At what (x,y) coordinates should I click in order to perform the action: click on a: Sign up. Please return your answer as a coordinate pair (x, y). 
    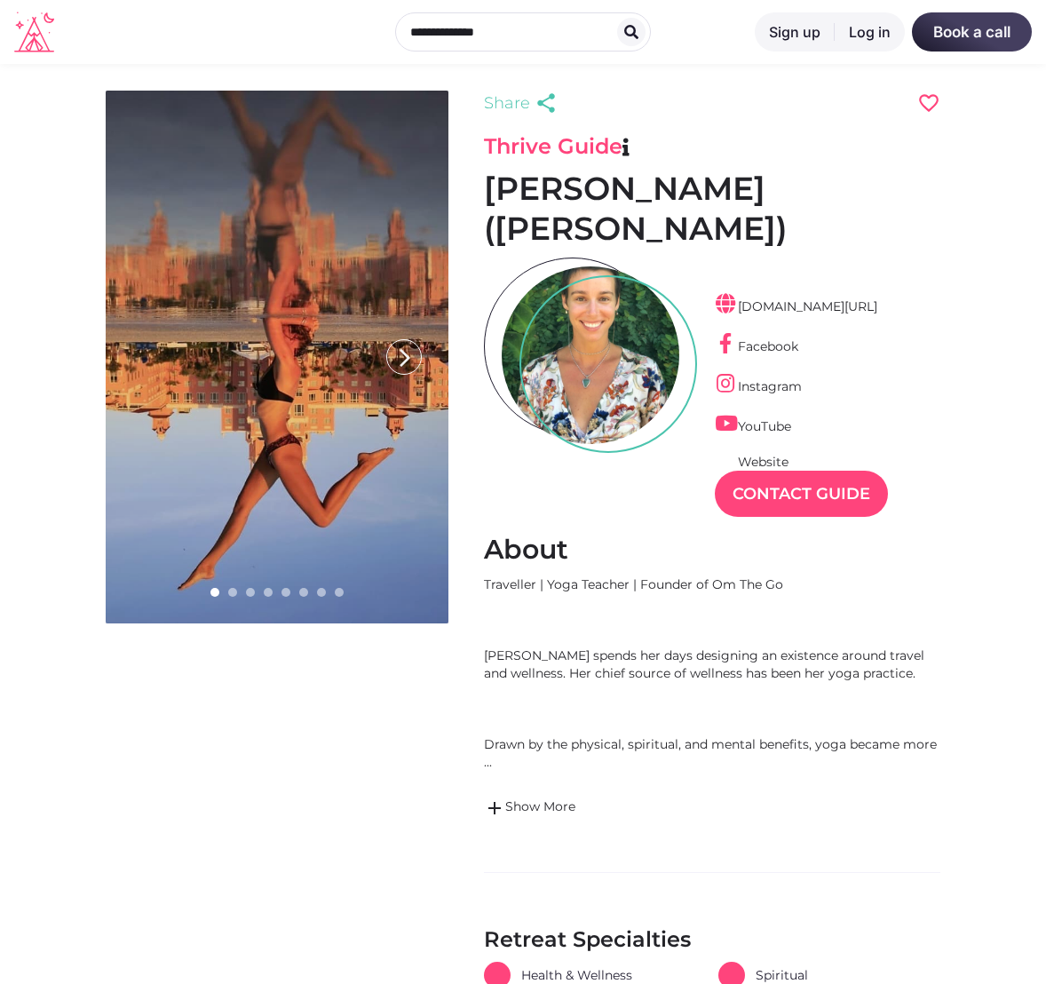
    Looking at the image, I should click on (795, 32).